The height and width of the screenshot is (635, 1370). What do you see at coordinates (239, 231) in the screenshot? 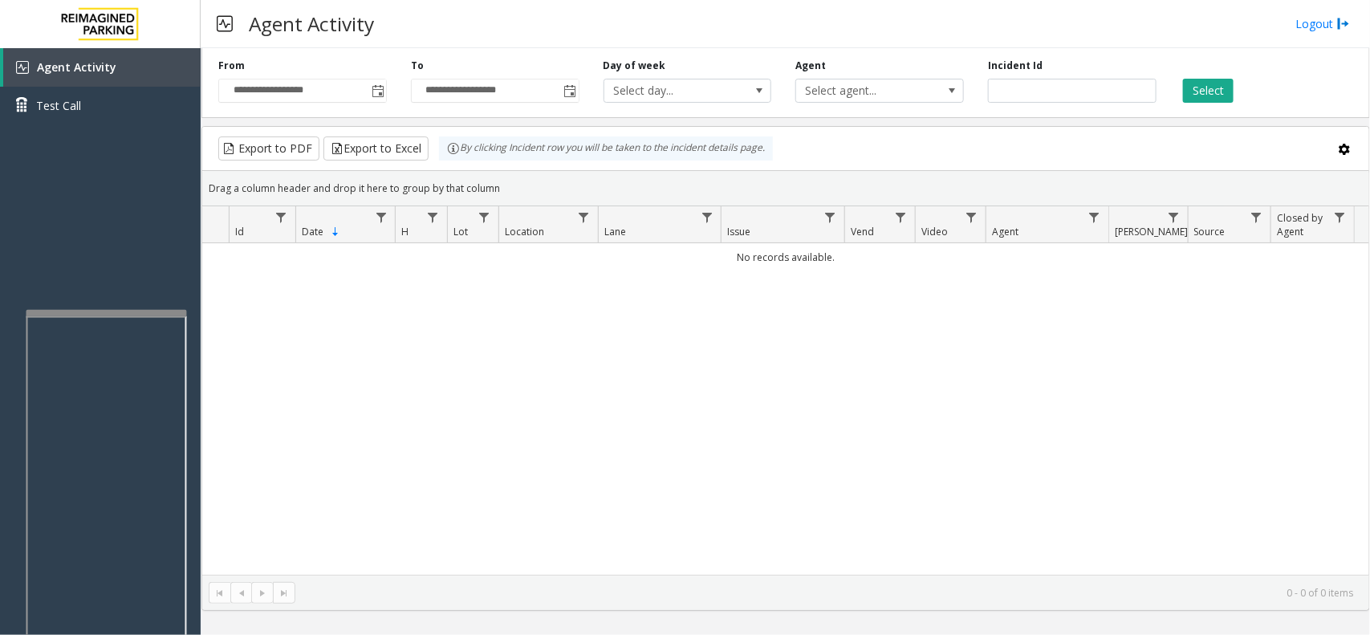
I see `span: Id` at bounding box center [239, 231].